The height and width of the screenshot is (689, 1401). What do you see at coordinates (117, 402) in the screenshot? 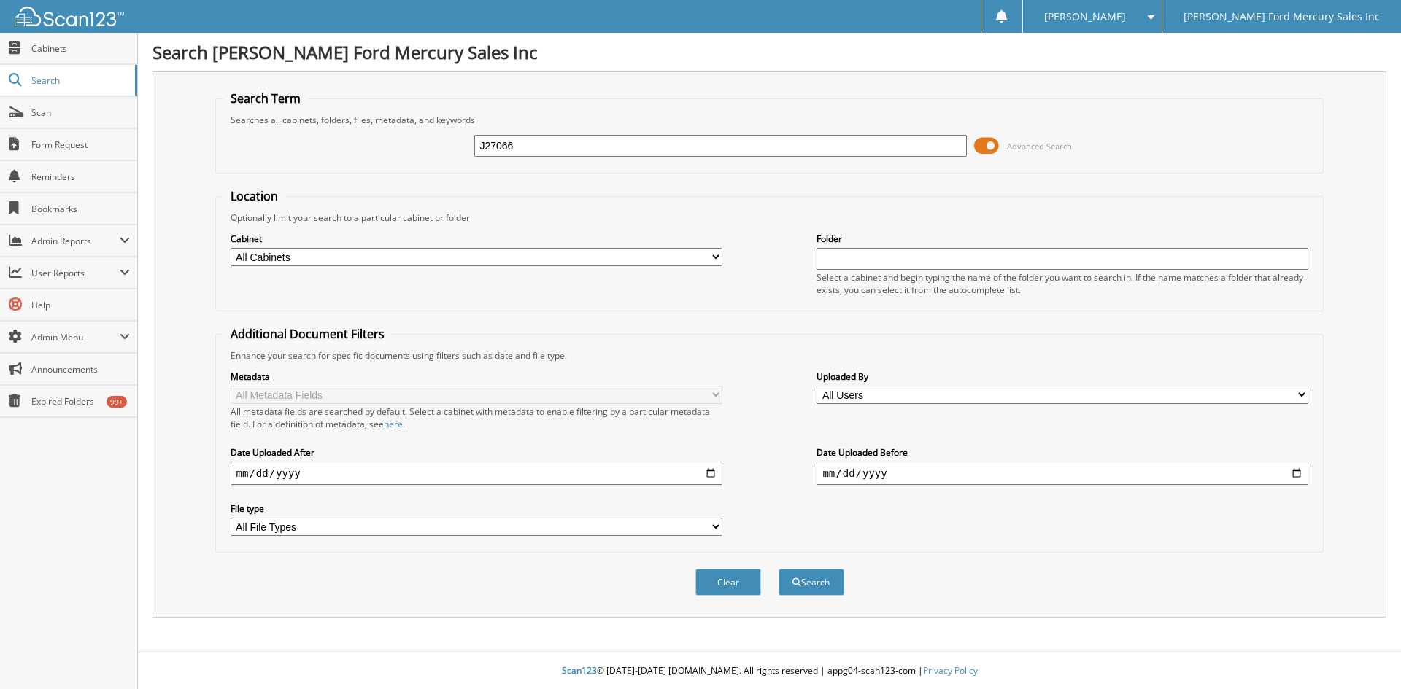
I see `div: 99+` at bounding box center [117, 402].